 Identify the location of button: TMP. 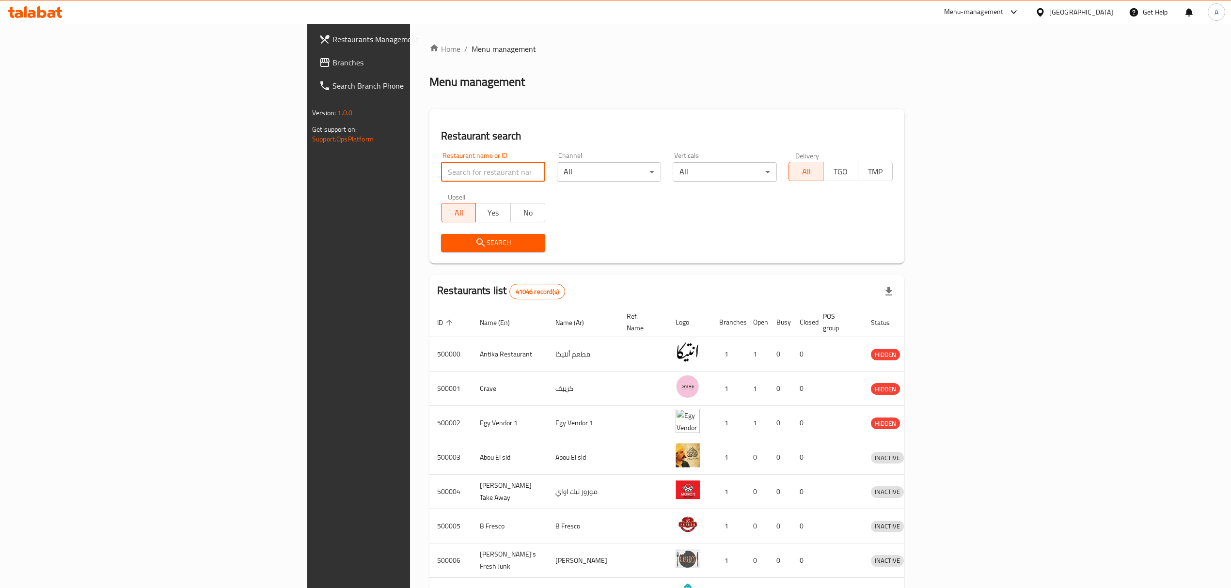
(875, 171).